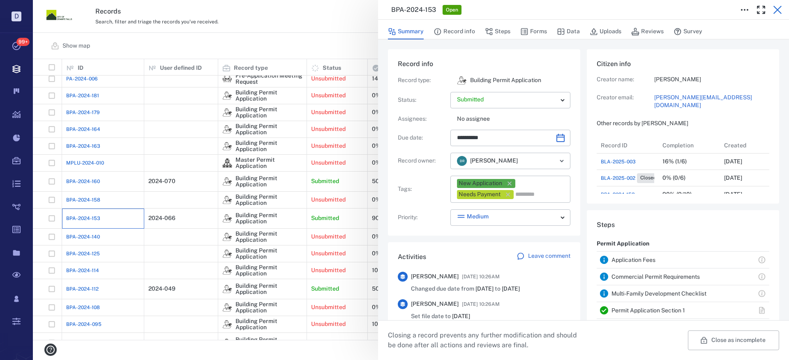 This screenshot has width=789, height=360. Describe the element at coordinates (683, 64) in the screenshot. I see `h6: Citizen info` at that location.